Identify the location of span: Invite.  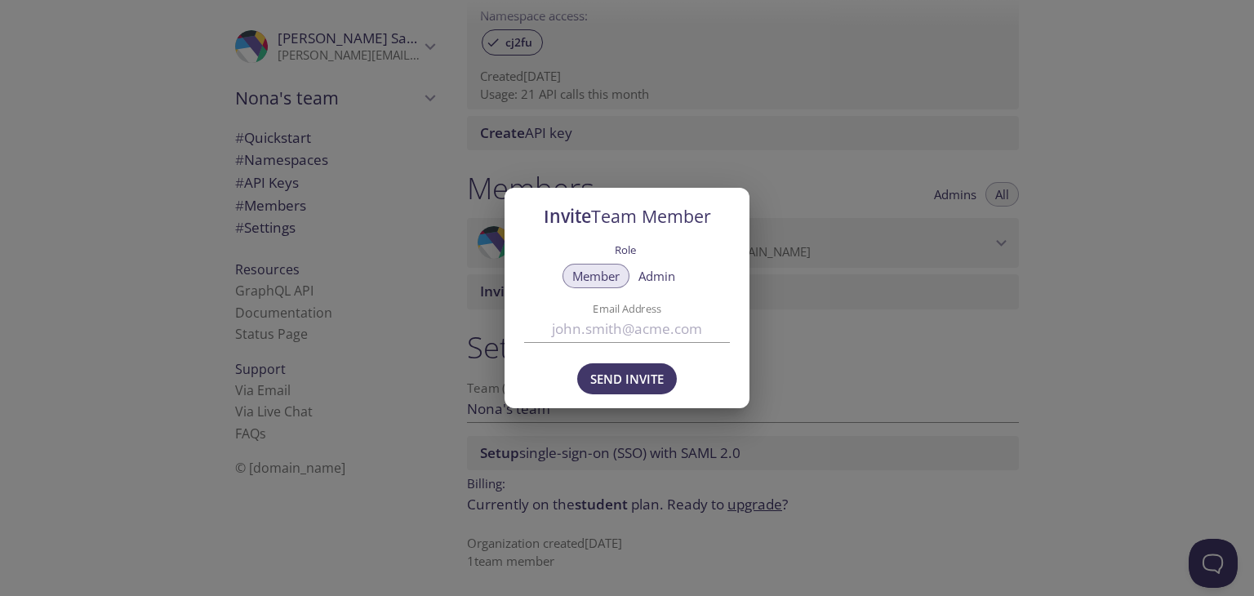
(627, 215).